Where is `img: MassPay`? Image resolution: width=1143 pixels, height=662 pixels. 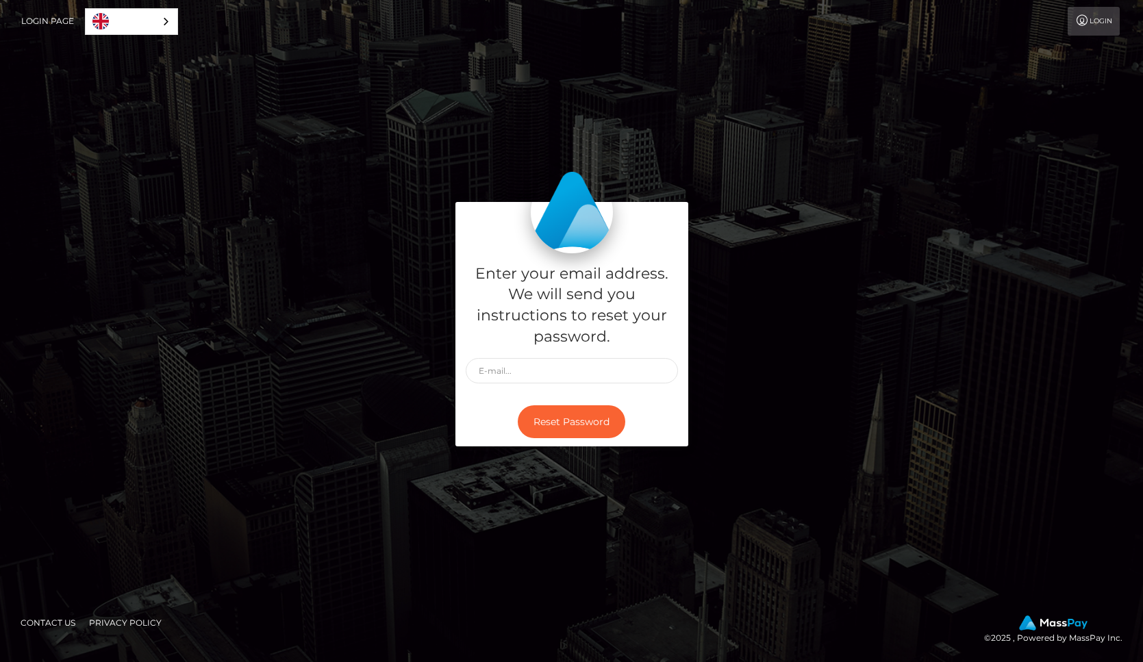
img: MassPay is located at coordinates (1054, 623).